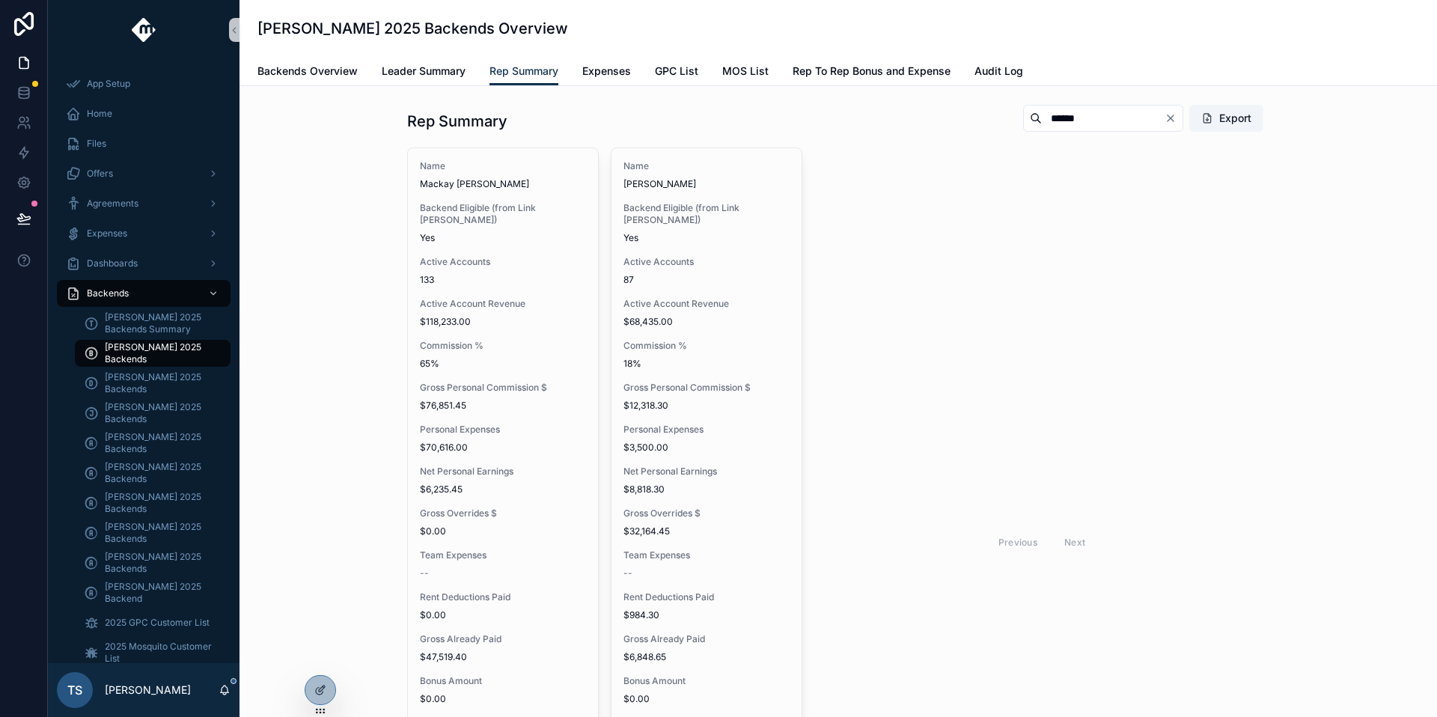  What do you see at coordinates (503, 280) in the screenshot?
I see `span: 133` at bounding box center [503, 280].